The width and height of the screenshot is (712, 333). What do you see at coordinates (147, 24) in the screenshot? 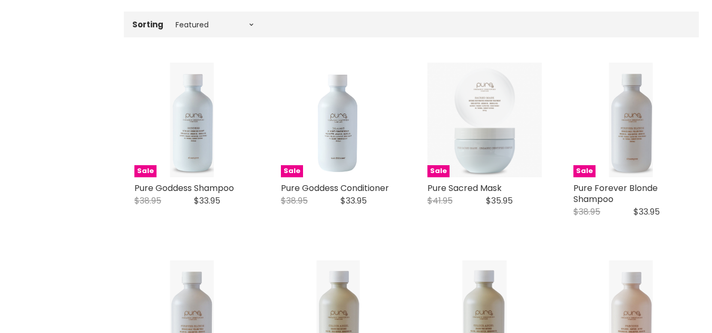
I see `label: Sorting` at bounding box center [147, 24].